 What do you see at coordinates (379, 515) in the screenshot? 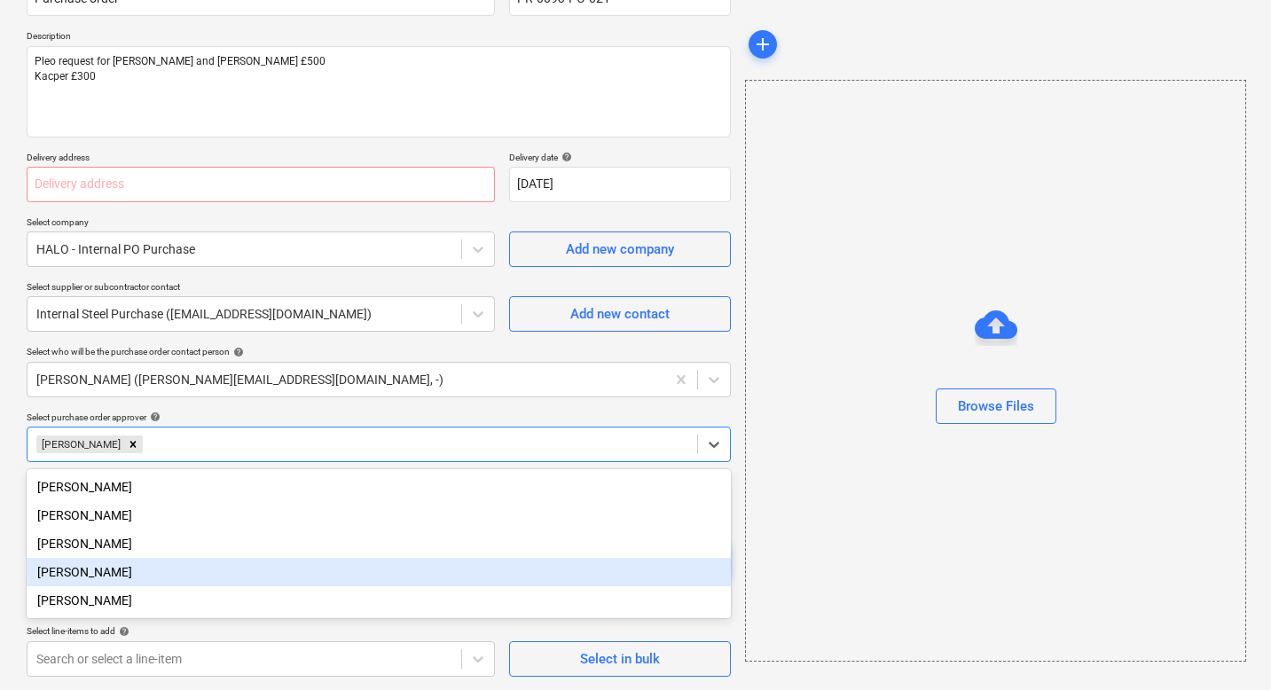
I see `div: Sara Dionis` at bounding box center [379, 515].